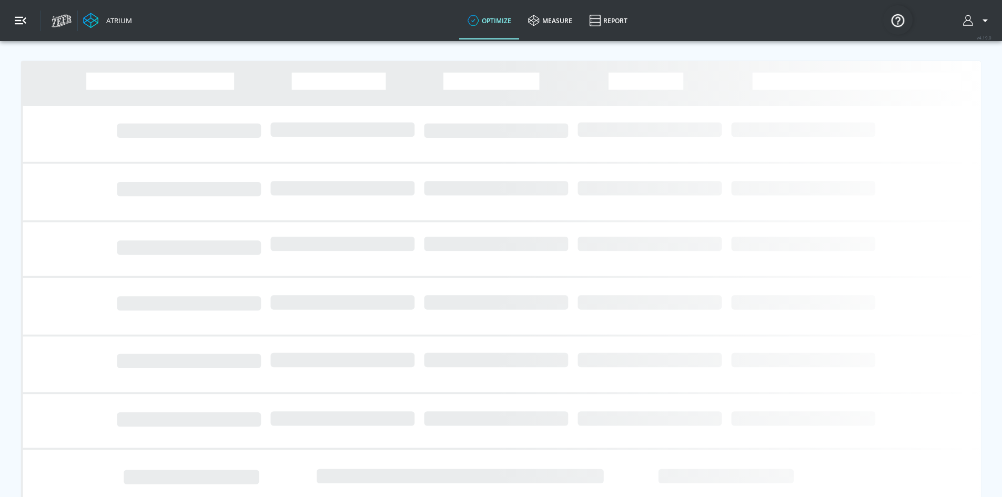  Describe the element at coordinates (608, 21) in the screenshot. I see `a: Report` at that location.